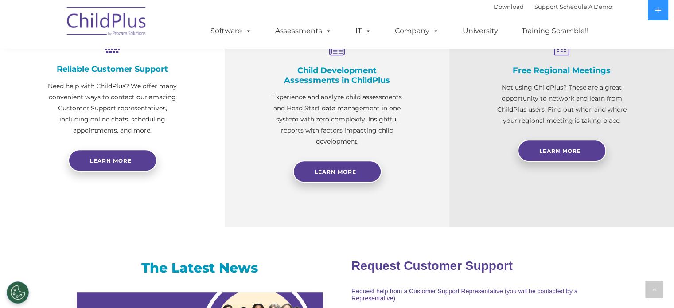 This screenshot has height=308, width=674. What do you see at coordinates (137, 62) in the screenshot?
I see `span: Last name` at bounding box center [137, 62].